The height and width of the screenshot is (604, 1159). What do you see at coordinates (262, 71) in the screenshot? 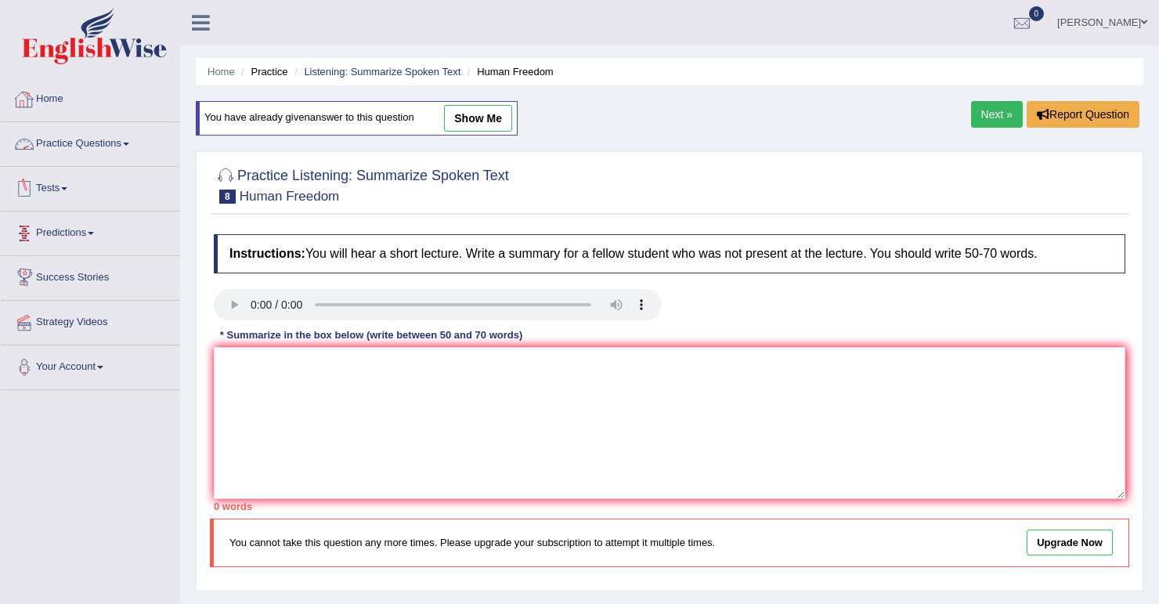
I see `li: Practice` at bounding box center [262, 71].